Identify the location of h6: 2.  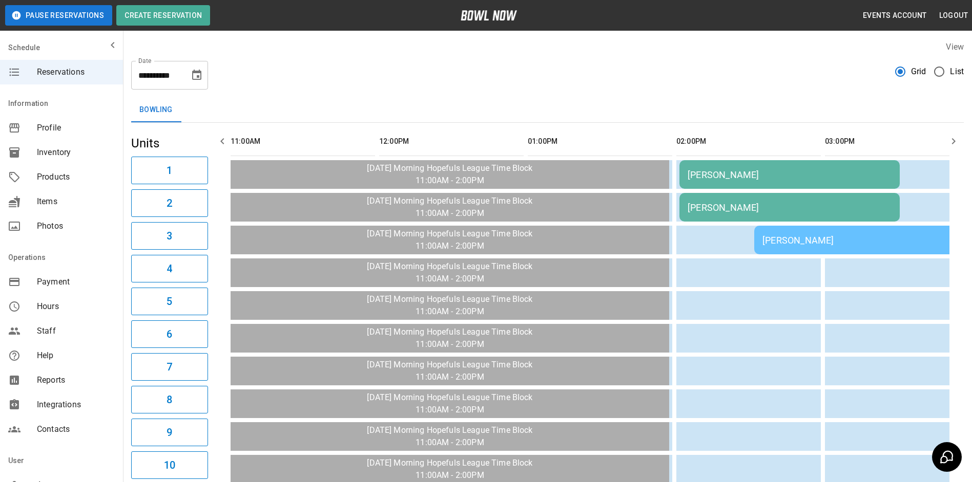
(169, 203).